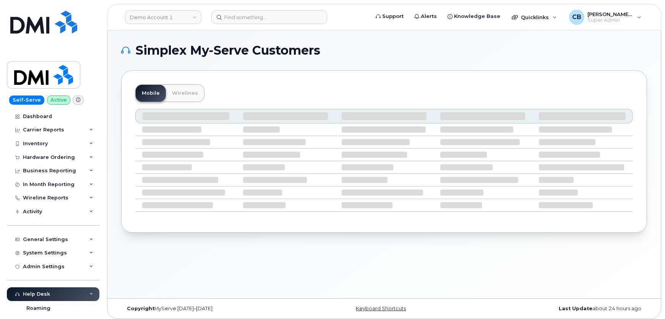 This screenshot has height=319, width=665. What do you see at coordinates (576, 309) in the screenshot?
I see `strong: Last Update` at bounding box center [576, 309].